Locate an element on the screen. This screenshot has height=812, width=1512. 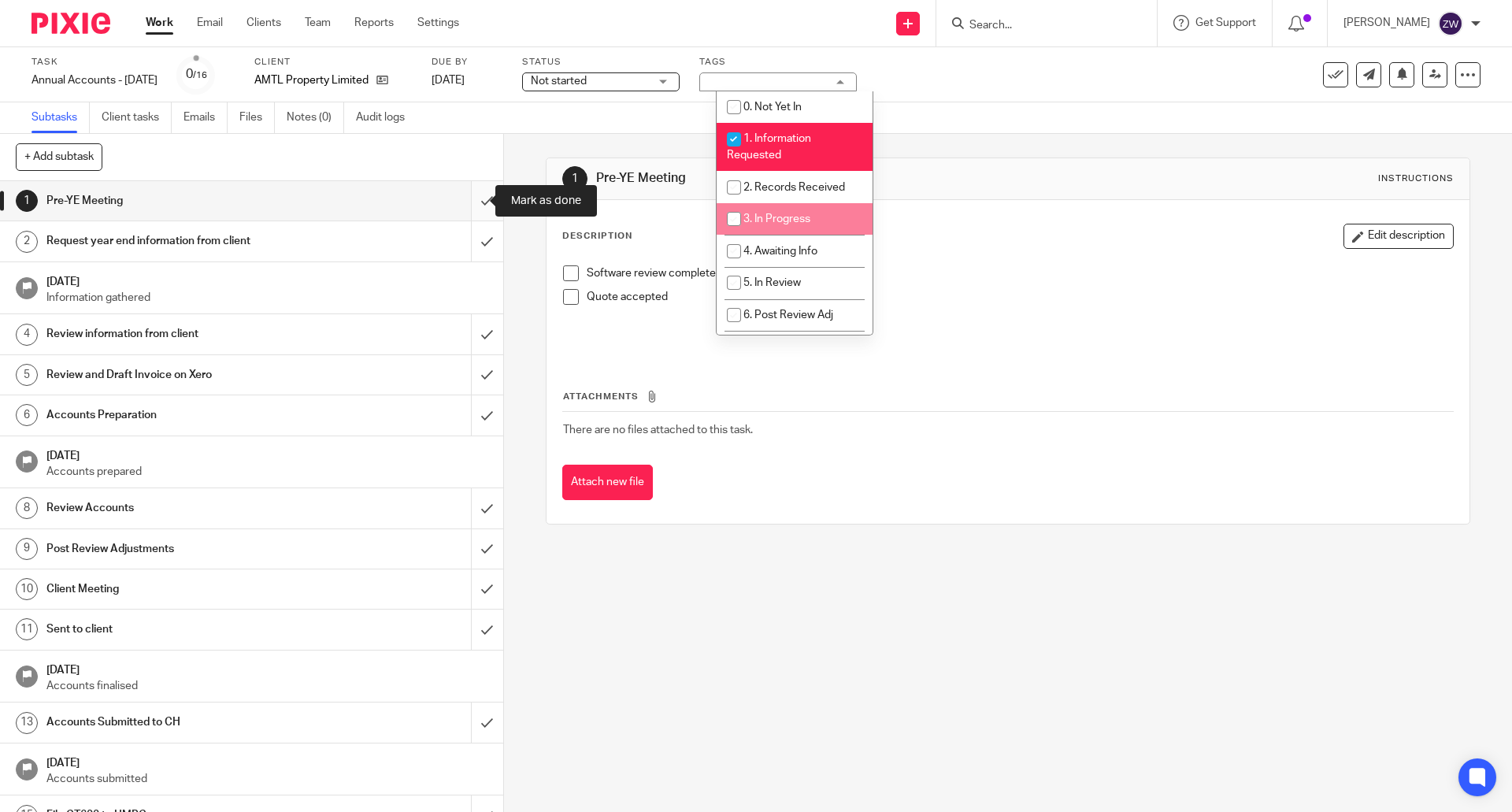
span: 2. Records Received is located at coordinates (793, 187).